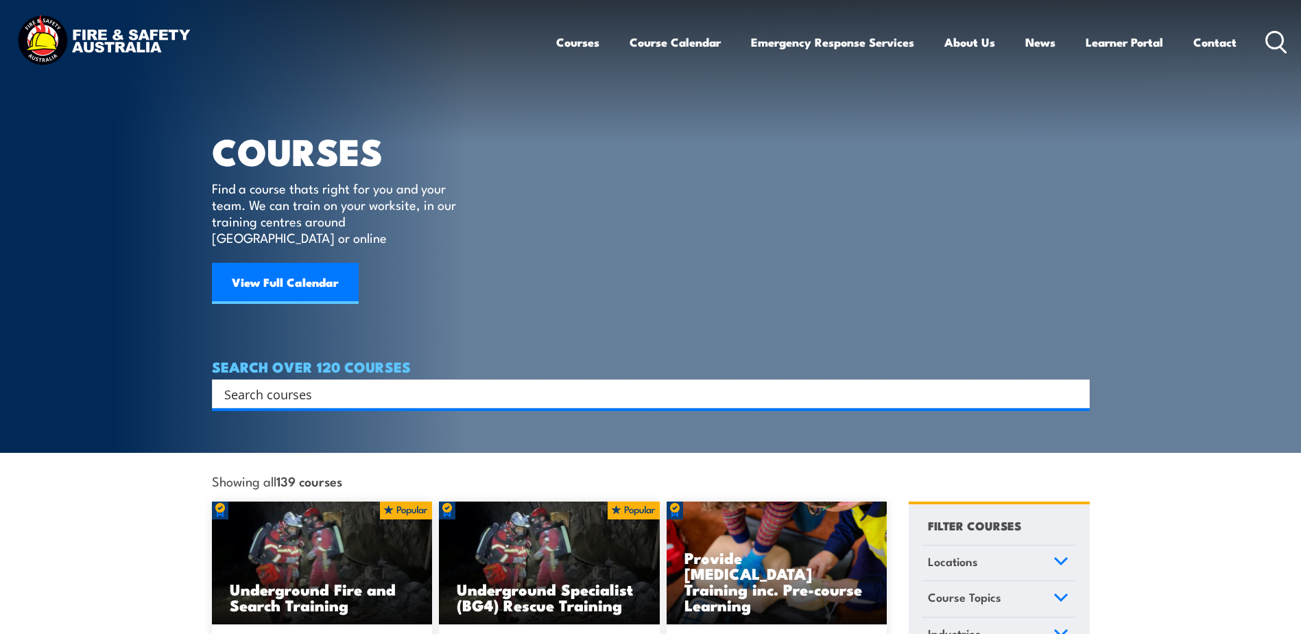  What do you see at coordinates (675, 42) in the screenshot?
I see `a: Course Calendar` at bounding box center [675, 42].